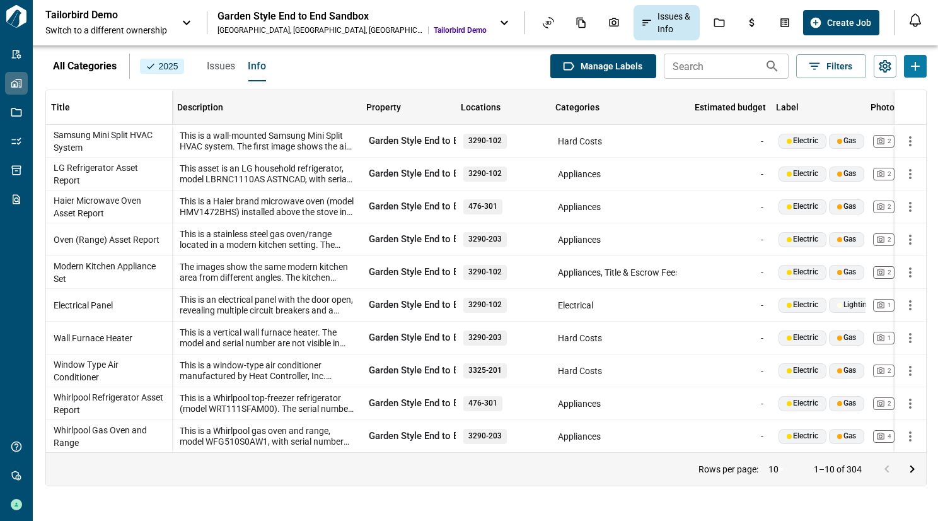 This screenshot has width=938, height=521. Describe the element at coordinates (109, 404) in the screenshot. I see `span: Whirlpool Refrigerator Asset Report` at that location.